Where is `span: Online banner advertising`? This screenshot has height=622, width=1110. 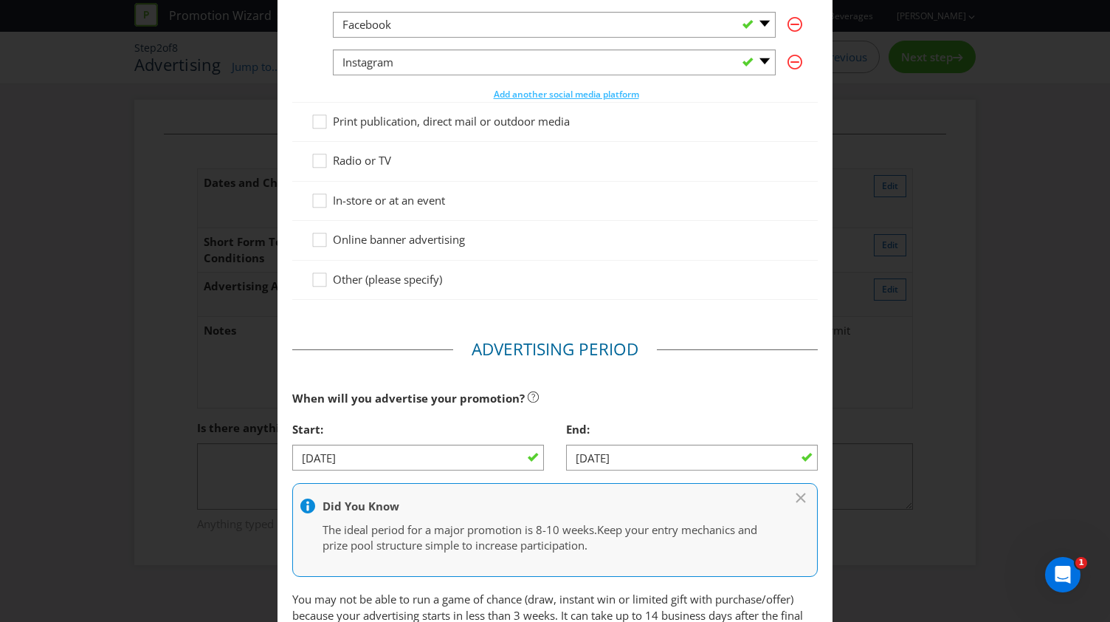
span: Online banner advertising is located at coordinates (399, 239).